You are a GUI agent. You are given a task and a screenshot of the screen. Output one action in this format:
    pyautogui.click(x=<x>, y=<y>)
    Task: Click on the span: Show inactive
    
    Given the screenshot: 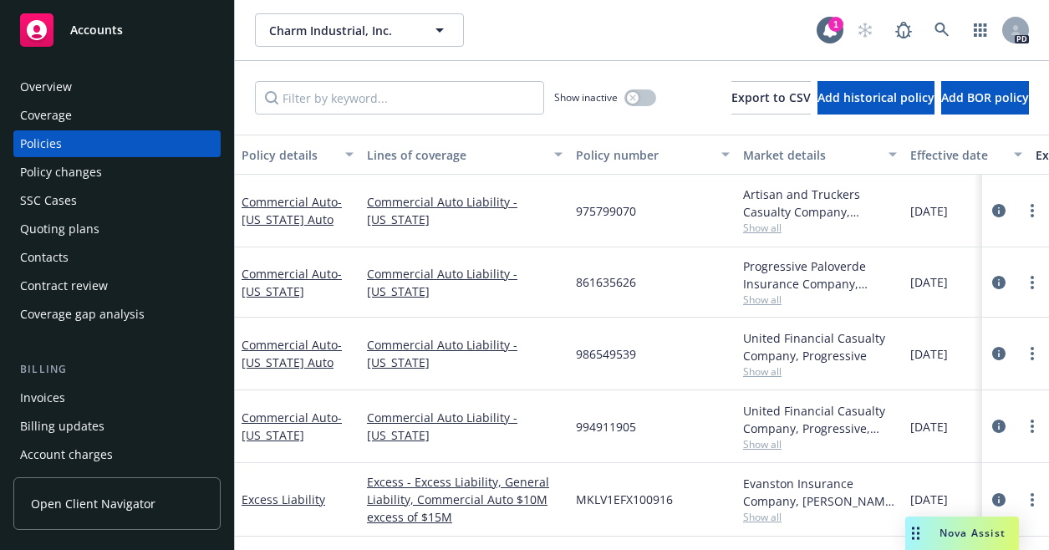 What is the action you would take?
    pyautogui.click(x=586, y=97)
    